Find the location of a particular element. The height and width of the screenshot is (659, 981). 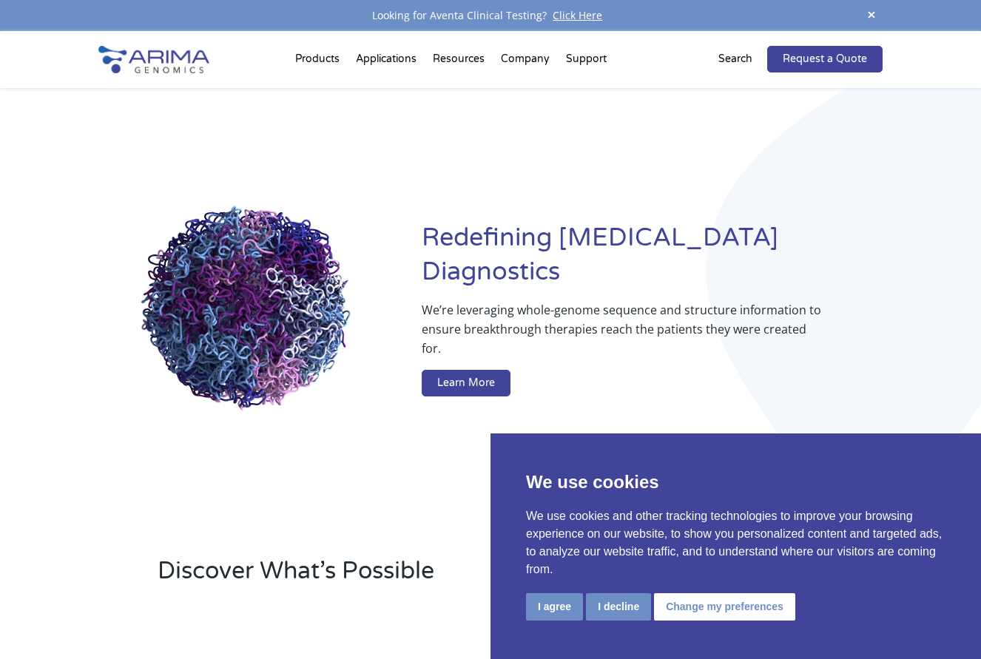

div: Looking for Aventa Clinical Testing? is located at coordinates (490, 16).